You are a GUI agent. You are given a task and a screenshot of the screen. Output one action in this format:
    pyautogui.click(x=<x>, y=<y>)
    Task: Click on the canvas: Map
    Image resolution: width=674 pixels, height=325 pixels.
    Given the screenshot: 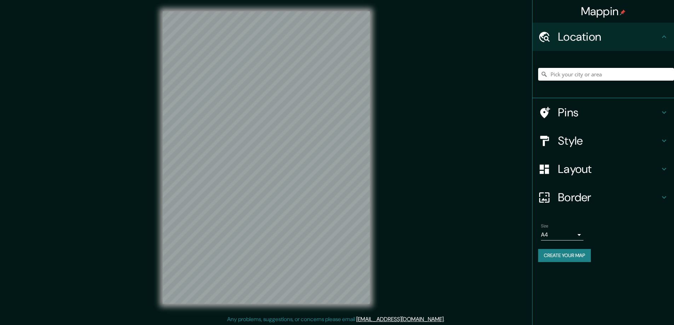 What is the action you would take?
    pyautogui.click(x=266, y=158)
    